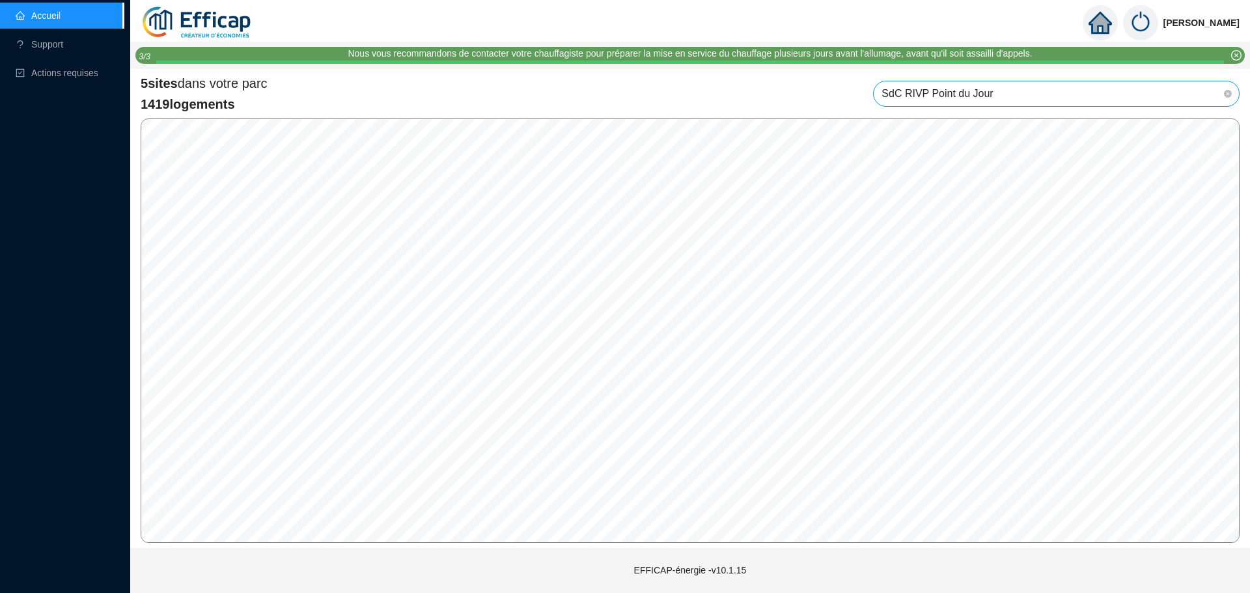  I want to click on a: homeAccueil, so click(38, 16).